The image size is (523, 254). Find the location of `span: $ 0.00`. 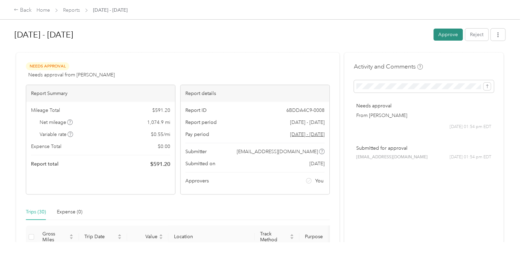

span: $ 0.00 is located at coordinates (164, 147).